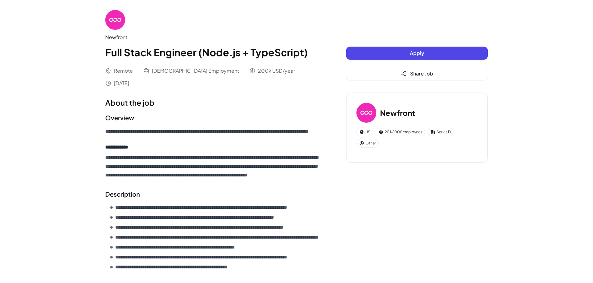 This screenshot has width=593, height=283. What do you see at coordinates (417, 53) in the screenshot?
I see `span: Apply` at bounding box center [417, 53].